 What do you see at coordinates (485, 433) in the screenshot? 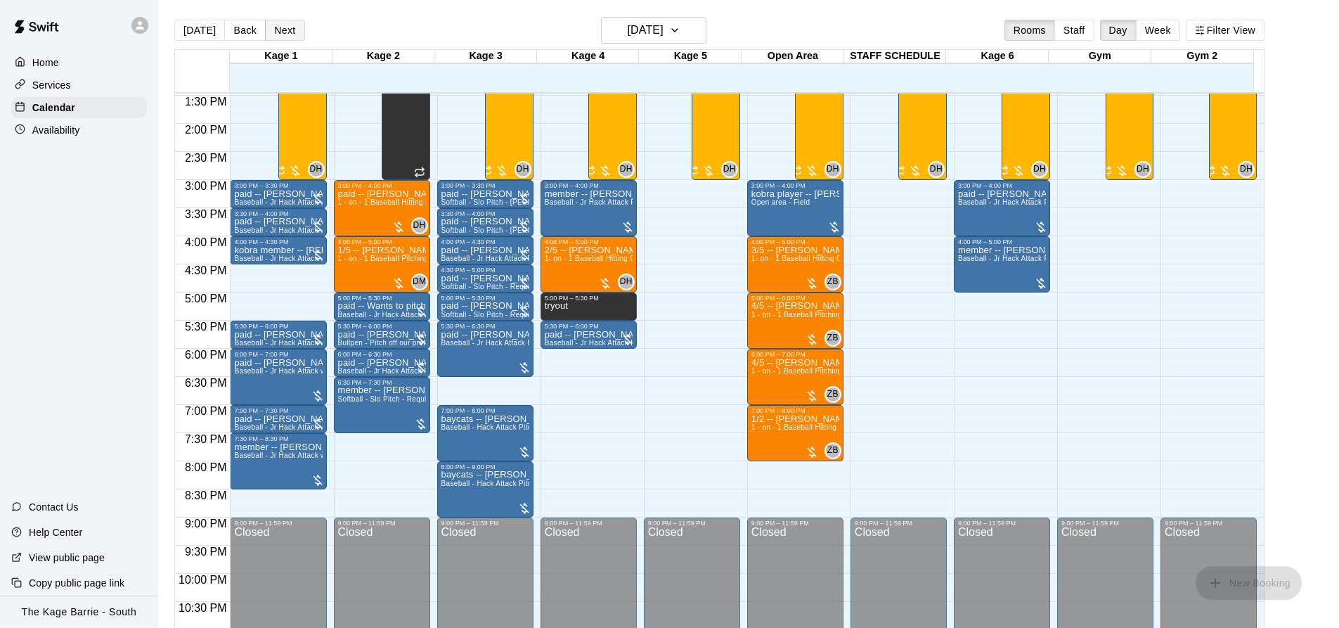
I see `div: 7:00 PM – 8:00 PM: baycats -- Tristan Clarke` at bounding box center [485, 433].